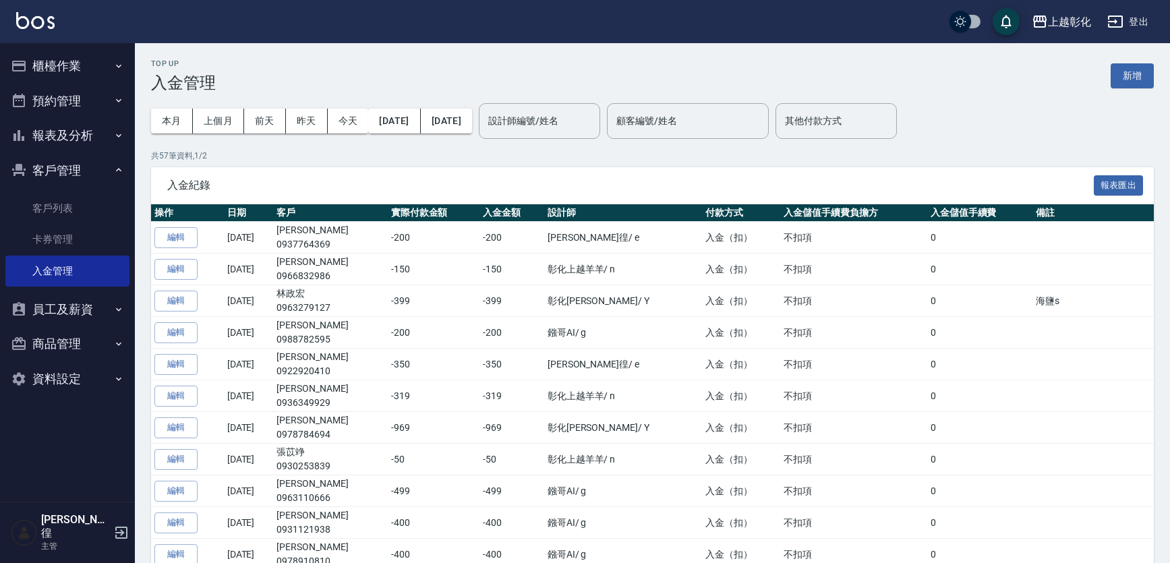 This screenshot has height=563, width=1170. What do you see at coordinates (67, 66) in the screenshot?
I see `button: 櫃檯作業` at bounding box center [67, 66].